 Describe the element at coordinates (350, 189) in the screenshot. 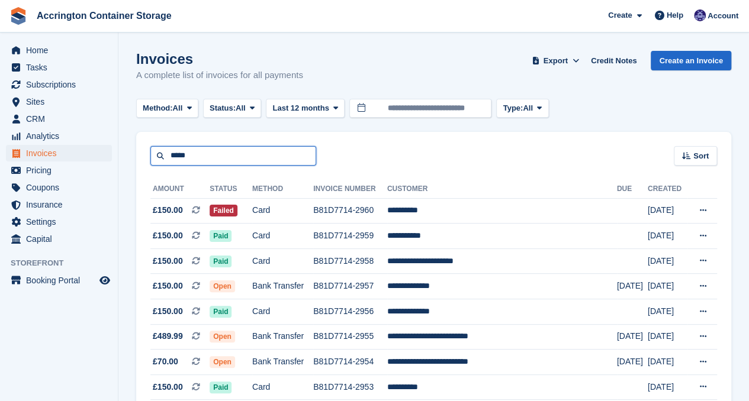

I see `th: Invoice Number` at that location.